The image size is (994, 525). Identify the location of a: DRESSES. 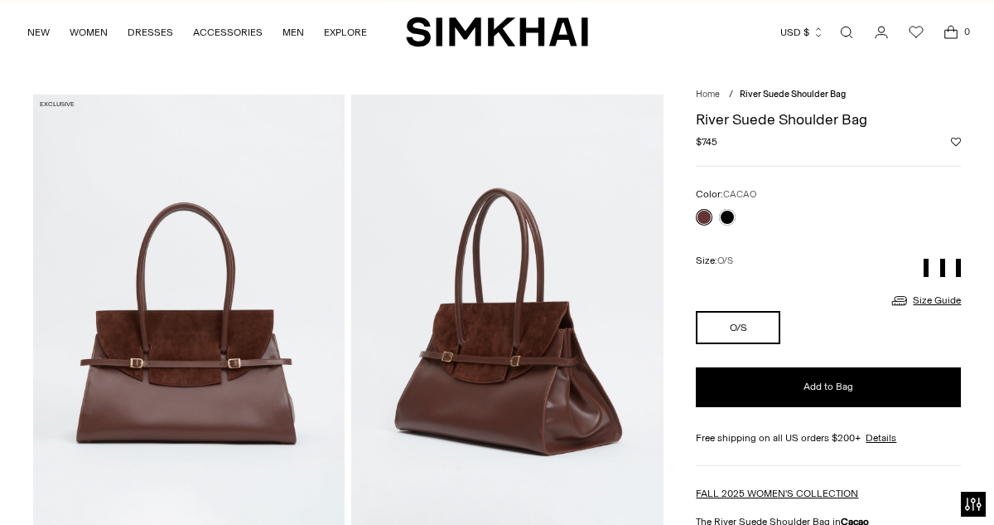
(150, 32).